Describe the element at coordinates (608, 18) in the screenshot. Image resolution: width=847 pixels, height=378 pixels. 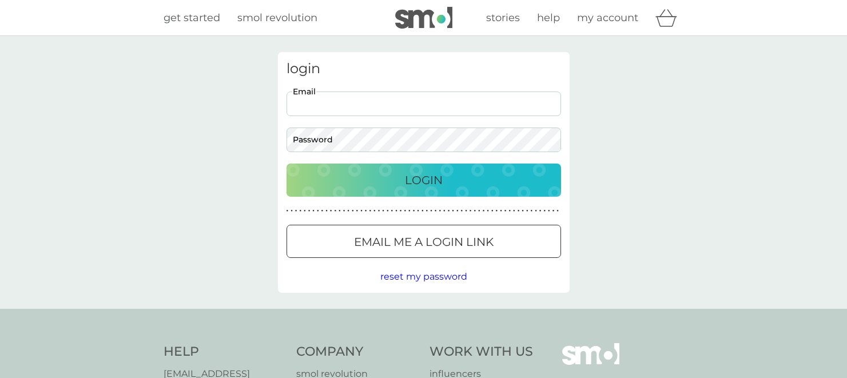
I see `a: my account` at that location.